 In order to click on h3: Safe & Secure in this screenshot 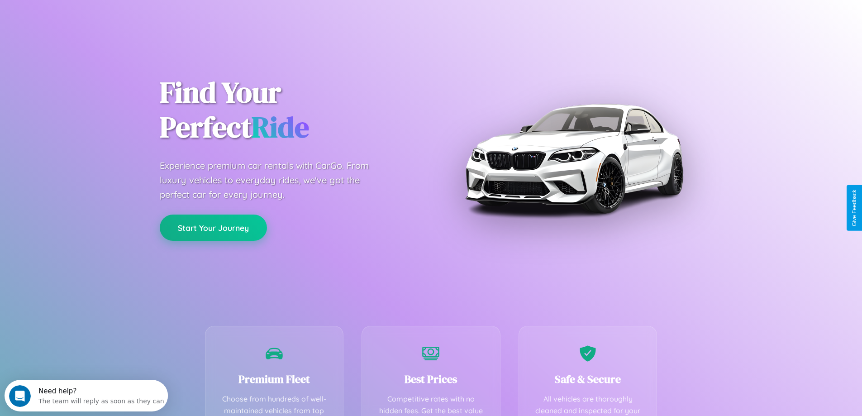, I will do `click(588, 379)`.